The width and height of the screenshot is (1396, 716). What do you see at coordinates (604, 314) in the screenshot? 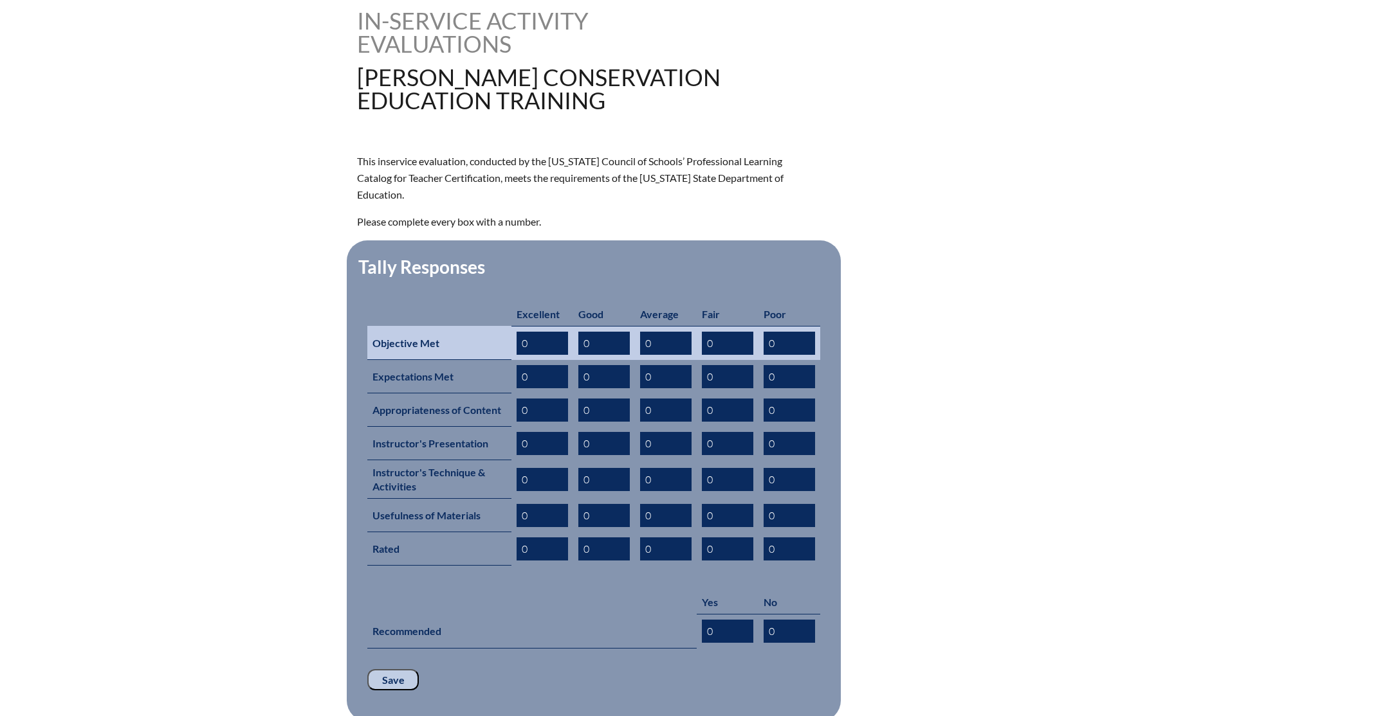
I see `th: Good` at bounding box center [604, 314].